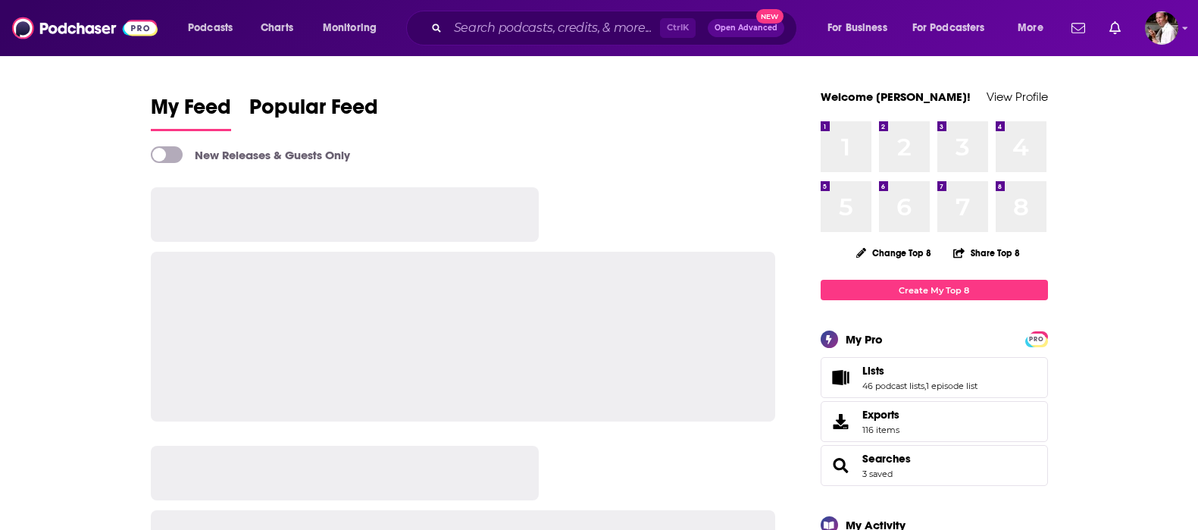  What do you see at coordinates (857, 28) in the screenshot?
I see `span: For Business` at bounding box center [857, 28].